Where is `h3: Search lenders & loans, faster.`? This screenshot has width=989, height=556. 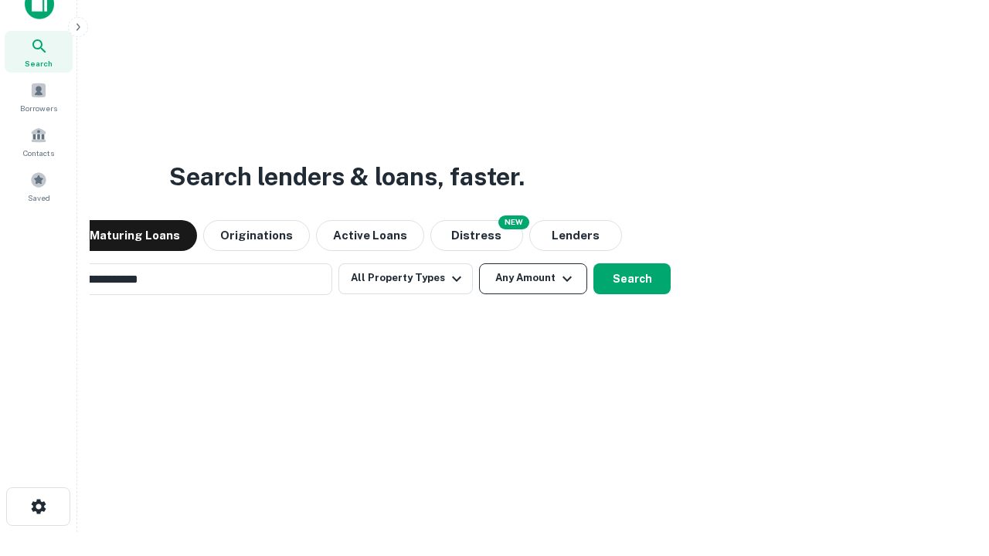 h3: Search lenders & loans, faster. is located at coordinates (347, 177).